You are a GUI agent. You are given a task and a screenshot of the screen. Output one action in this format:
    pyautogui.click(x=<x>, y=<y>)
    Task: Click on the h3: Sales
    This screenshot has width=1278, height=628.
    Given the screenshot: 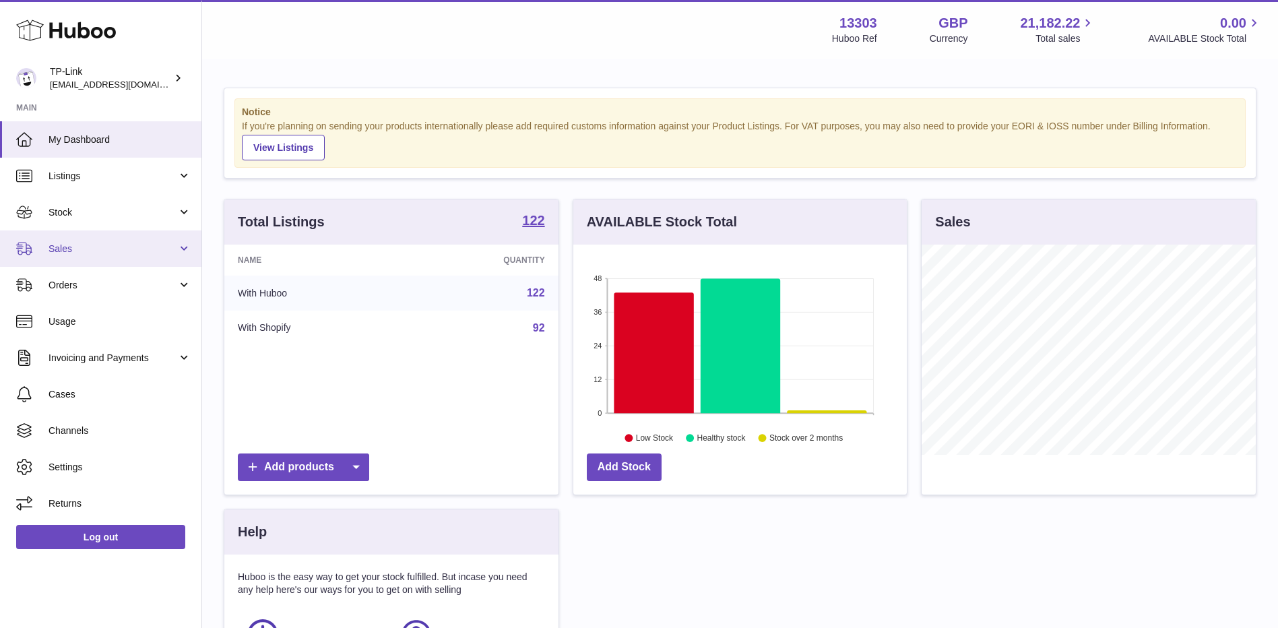 What is the action you would take?
    pyautogui.click(x=953, y=222)
    